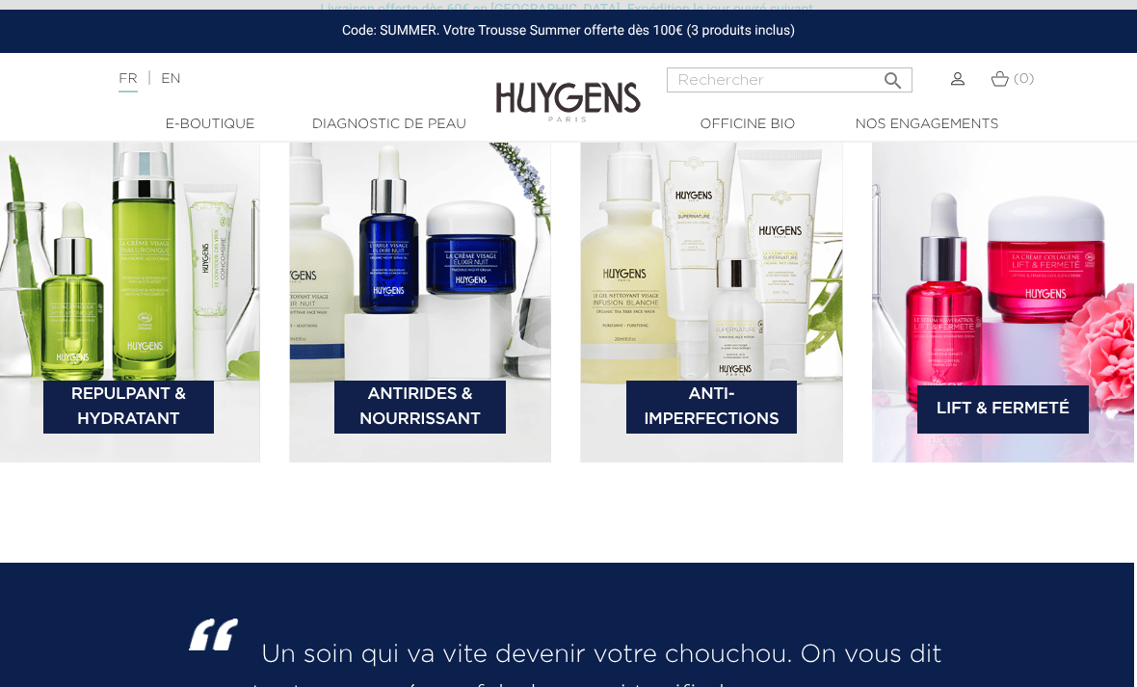 The height and width of the screenshot is (687, 1137). I want to click on a: EN, so click(171, 79).